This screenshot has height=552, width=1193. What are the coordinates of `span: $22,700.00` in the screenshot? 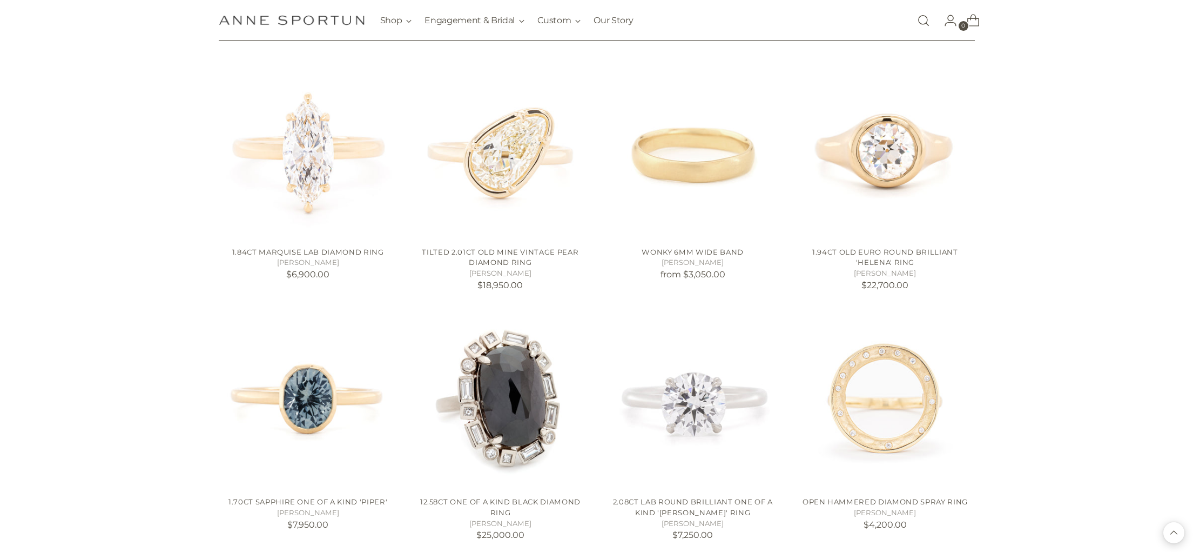 It's located at (885, 285).